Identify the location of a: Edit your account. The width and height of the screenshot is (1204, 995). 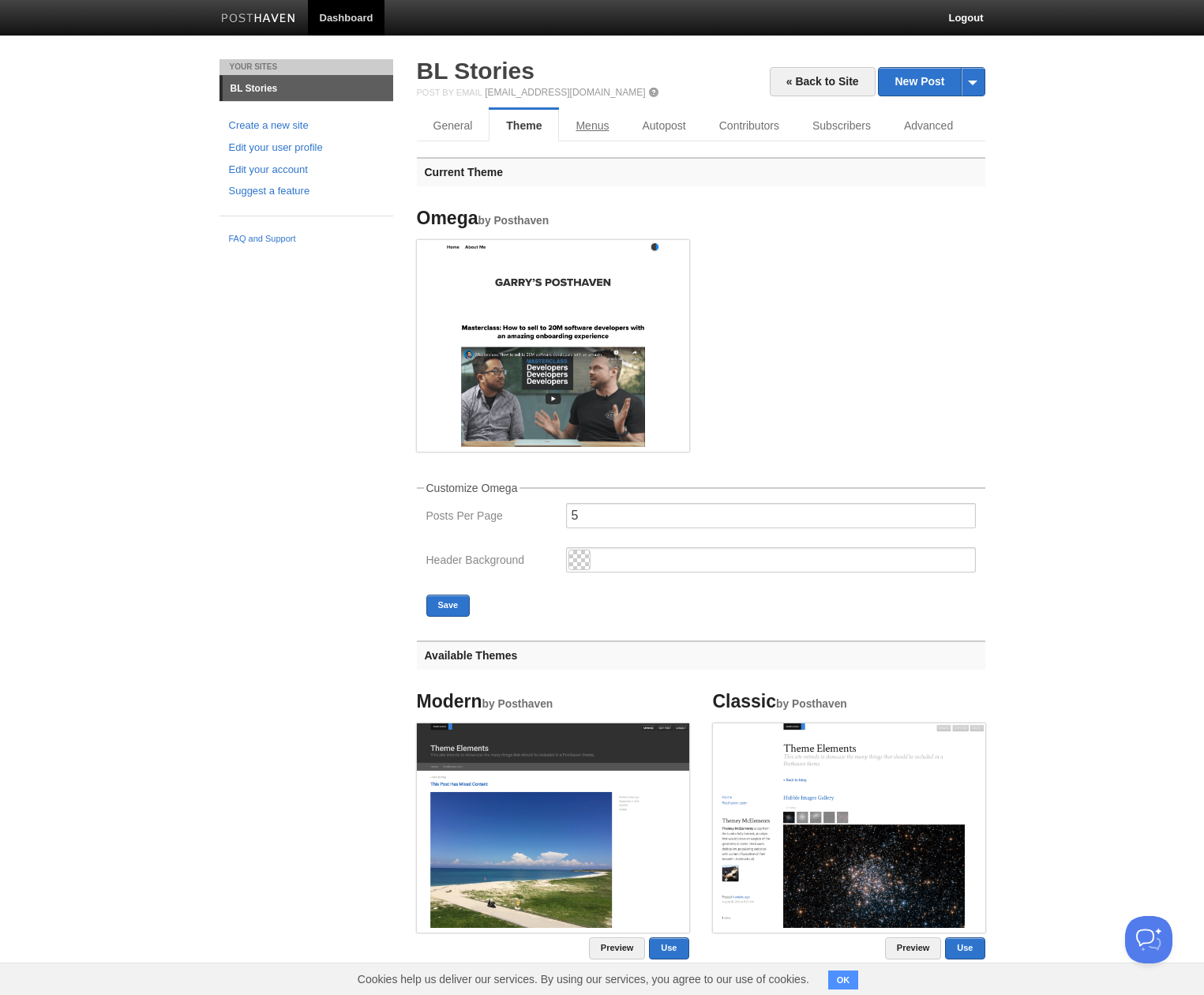
(306, 170).